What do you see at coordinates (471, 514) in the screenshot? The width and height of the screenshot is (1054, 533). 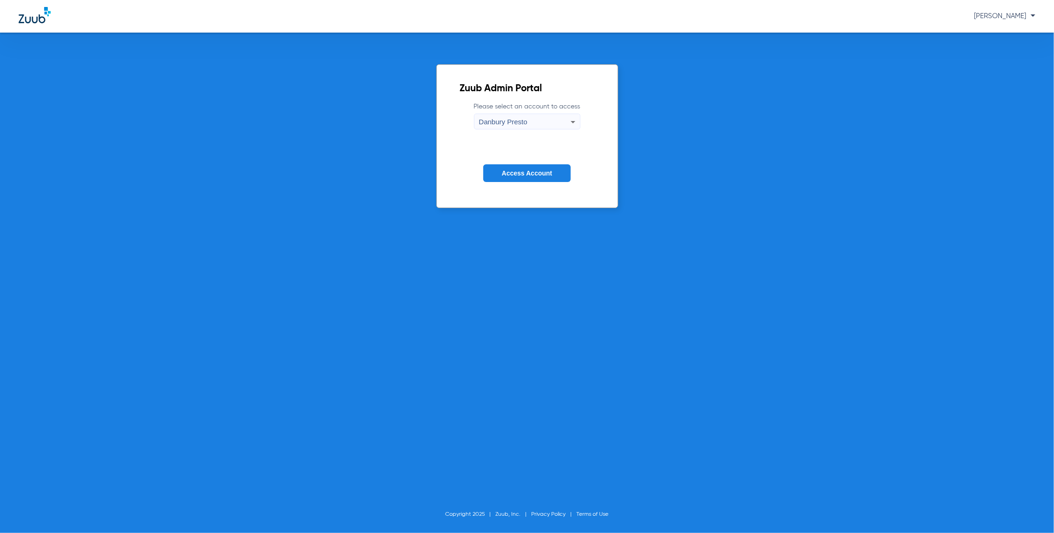 I see `li: Copyright 2025` at bounding box center [471, 514].